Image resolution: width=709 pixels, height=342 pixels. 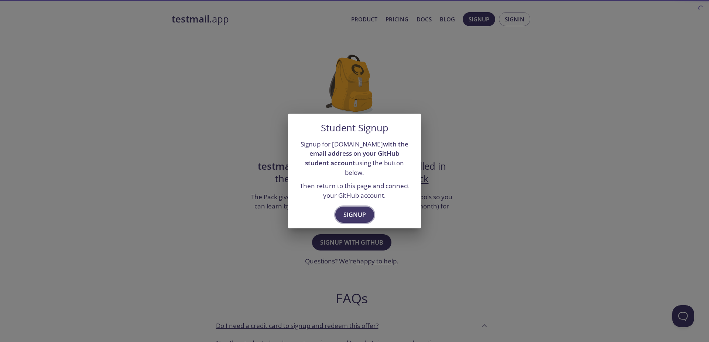 I want to click on button: Signup, so click(x=354, y=215).